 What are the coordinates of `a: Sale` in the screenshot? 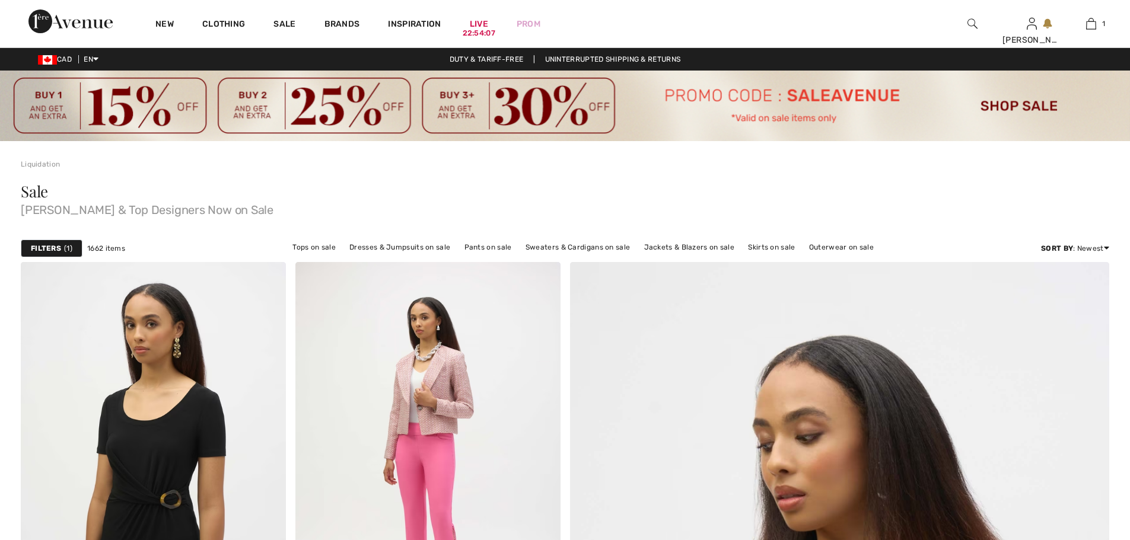 It's located at (284, 25).